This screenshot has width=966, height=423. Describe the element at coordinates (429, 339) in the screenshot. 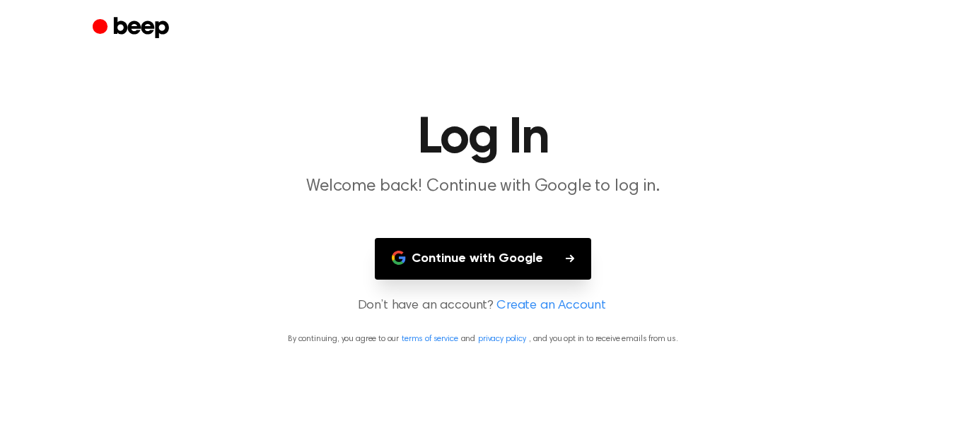

I see `a: terms of service` at that location.